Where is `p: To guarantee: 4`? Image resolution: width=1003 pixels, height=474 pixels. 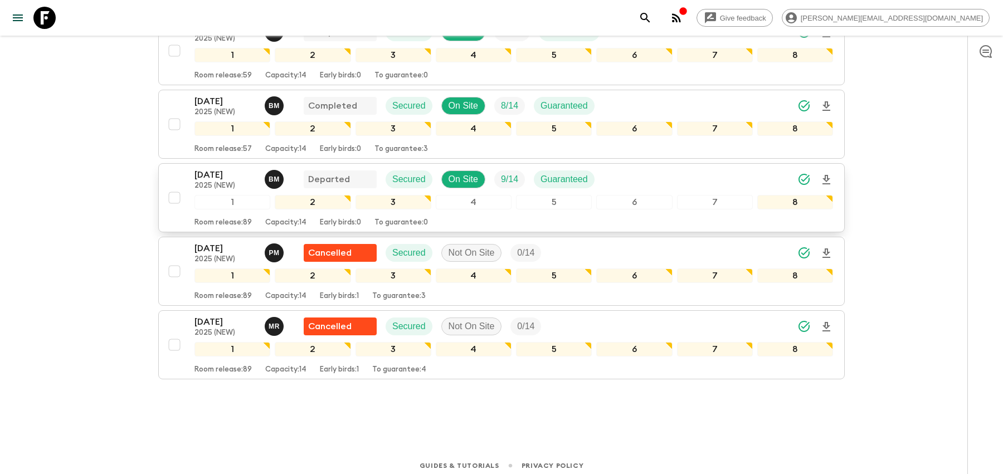
p: To guarantee: 4 is located at coordinates (399, 370).